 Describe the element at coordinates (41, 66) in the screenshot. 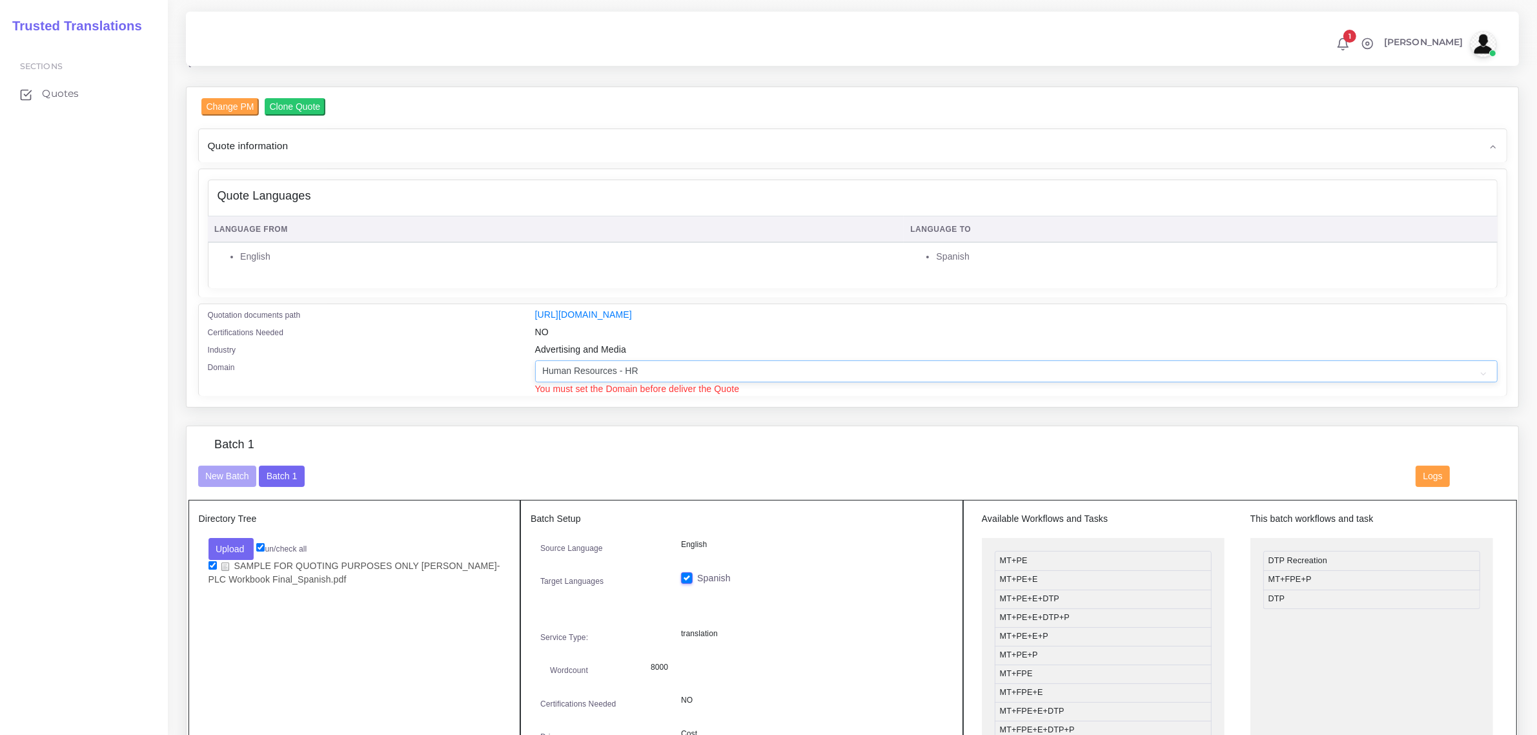

I see `span: Sections` at that location.